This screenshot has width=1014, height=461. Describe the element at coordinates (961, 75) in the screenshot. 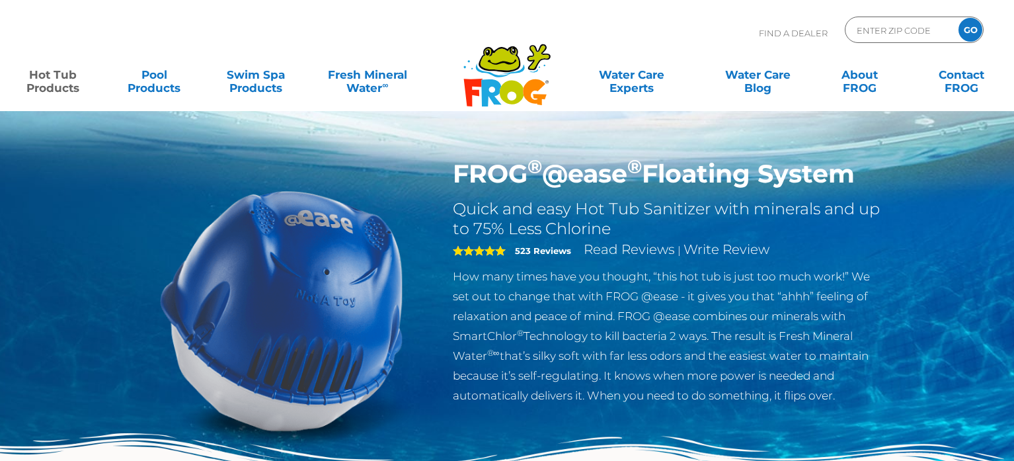

I see `a: ContactFROG` at that location.